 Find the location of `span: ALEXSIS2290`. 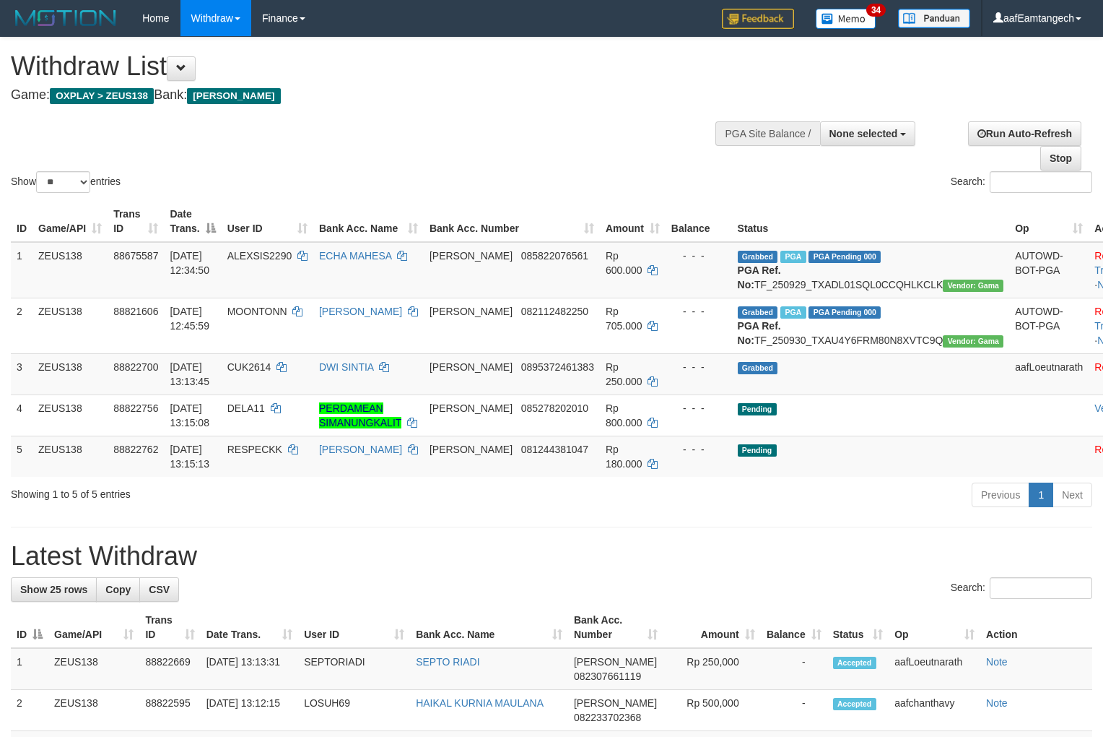

span: ALEXSIS2290 is located at coordinates (260, 256).